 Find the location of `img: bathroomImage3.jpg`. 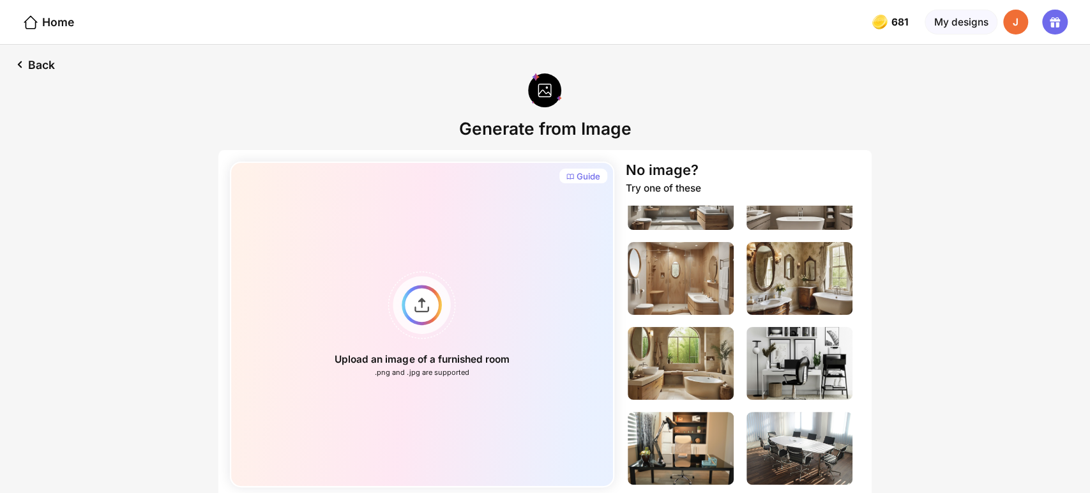

img: bathroomImage3.jpg is located at coordinates (681, 278).